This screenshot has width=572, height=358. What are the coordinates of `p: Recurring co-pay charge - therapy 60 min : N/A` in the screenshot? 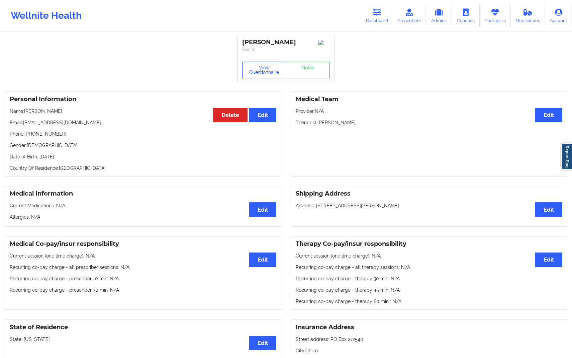 It's located at (429, 301).